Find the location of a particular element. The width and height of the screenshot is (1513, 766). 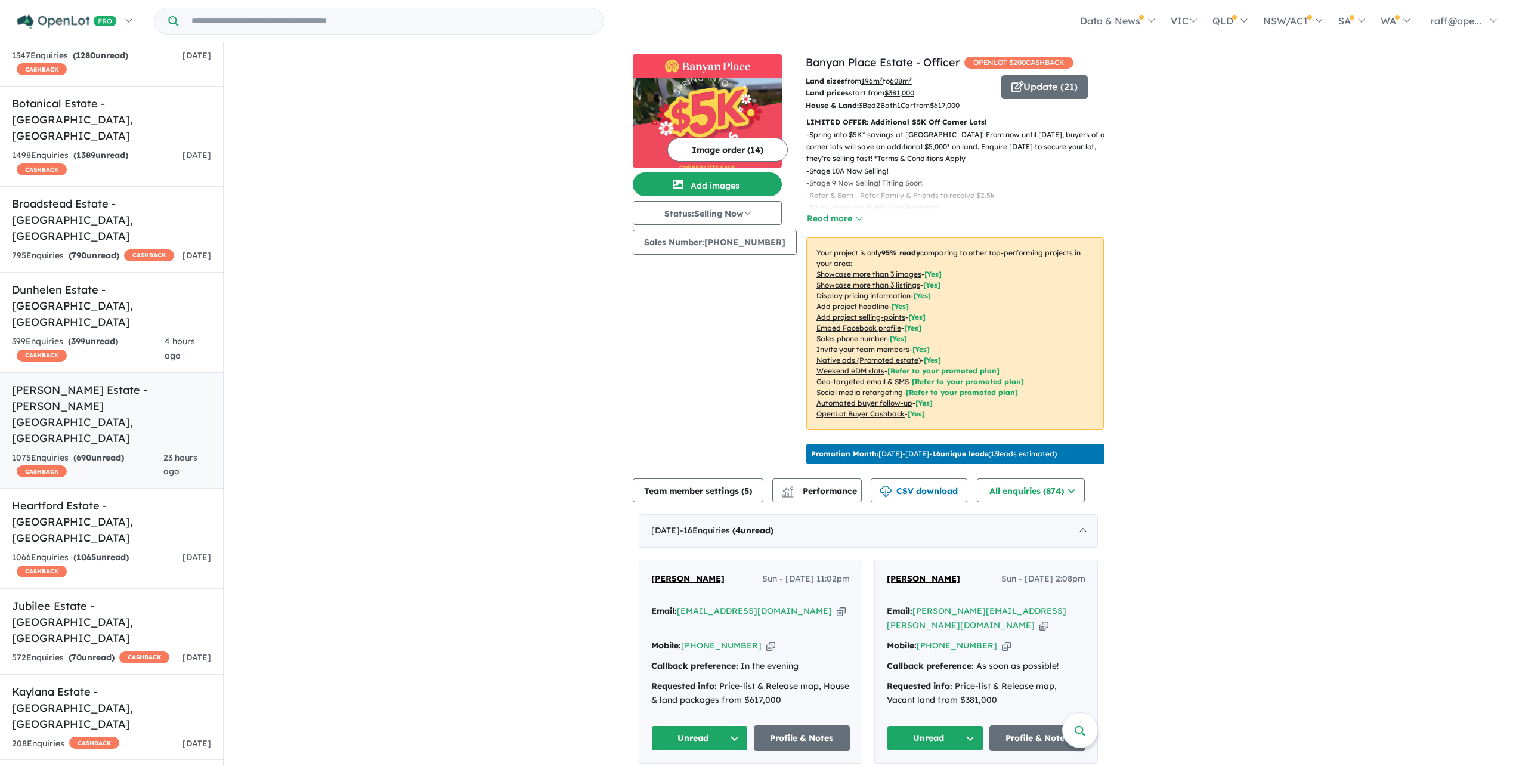

button: Performance is located at coordinates (817, 490).